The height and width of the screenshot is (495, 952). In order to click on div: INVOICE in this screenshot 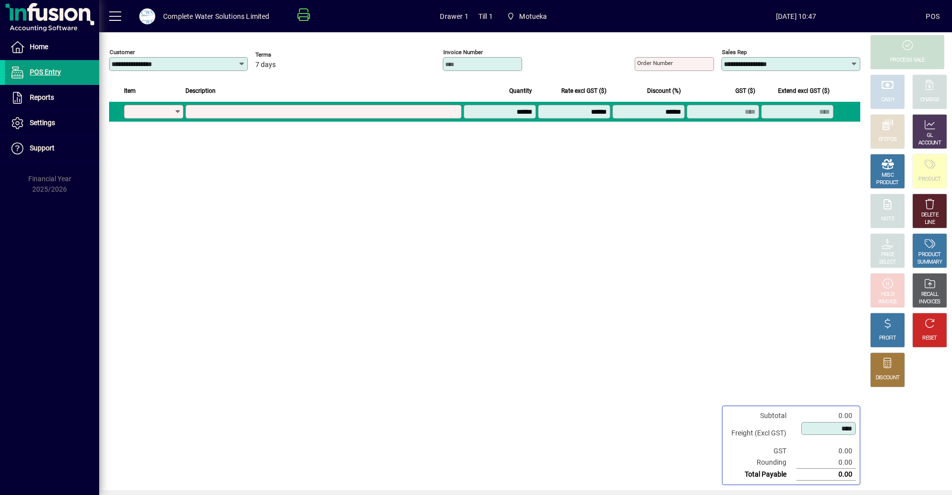, I will do `click(888, 302)`.